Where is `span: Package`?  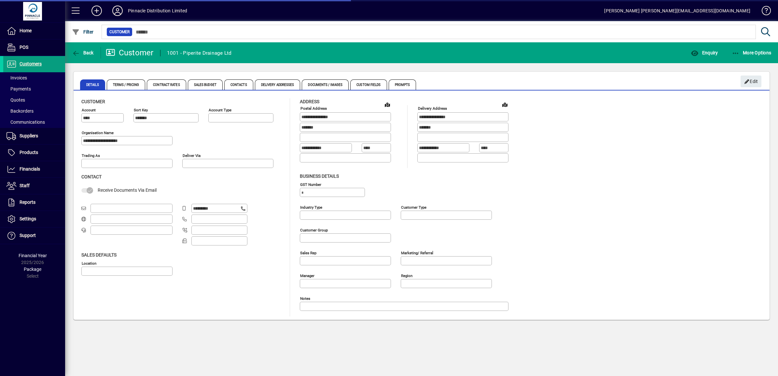
span: Package is located at coordinates (33, 269).